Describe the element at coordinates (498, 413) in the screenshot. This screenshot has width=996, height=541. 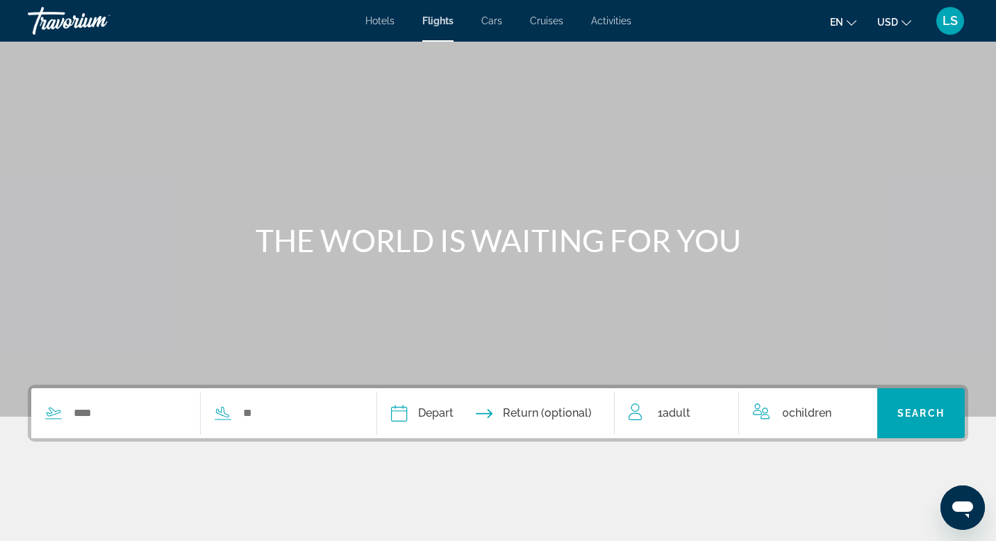
I see `div: Search widget` at that location.